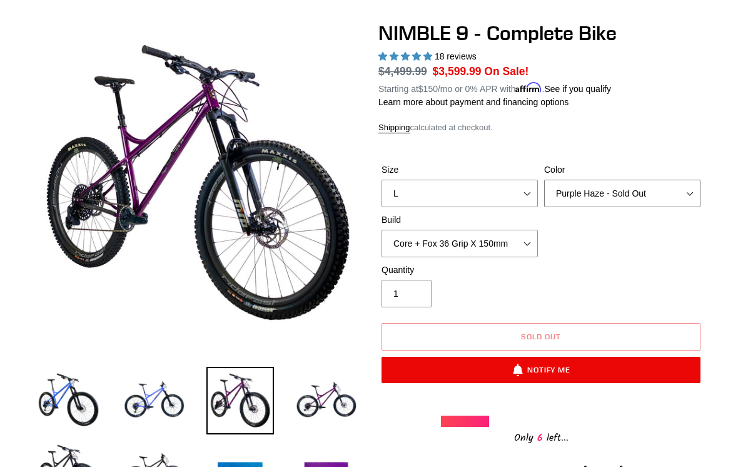  I want to click on span: 4.89 stars, so click(407, 56).